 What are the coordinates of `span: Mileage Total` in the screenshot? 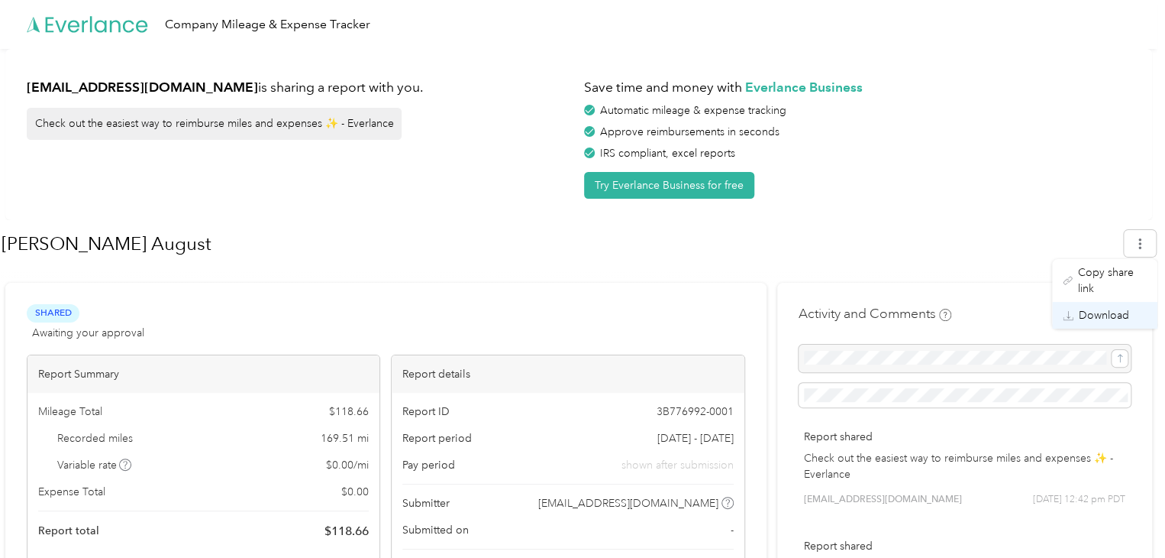 It's located at (70, 411).